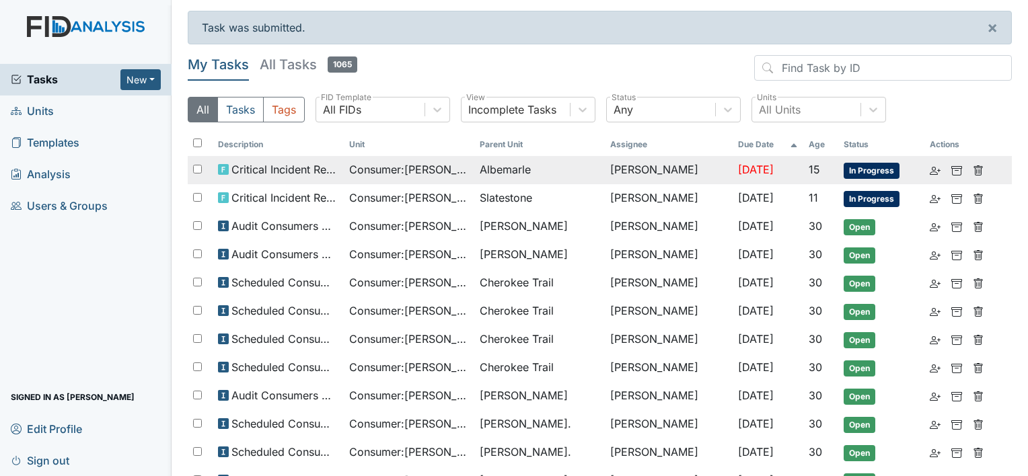  I want to click on input: Find Task by ID, so click(882, 68).